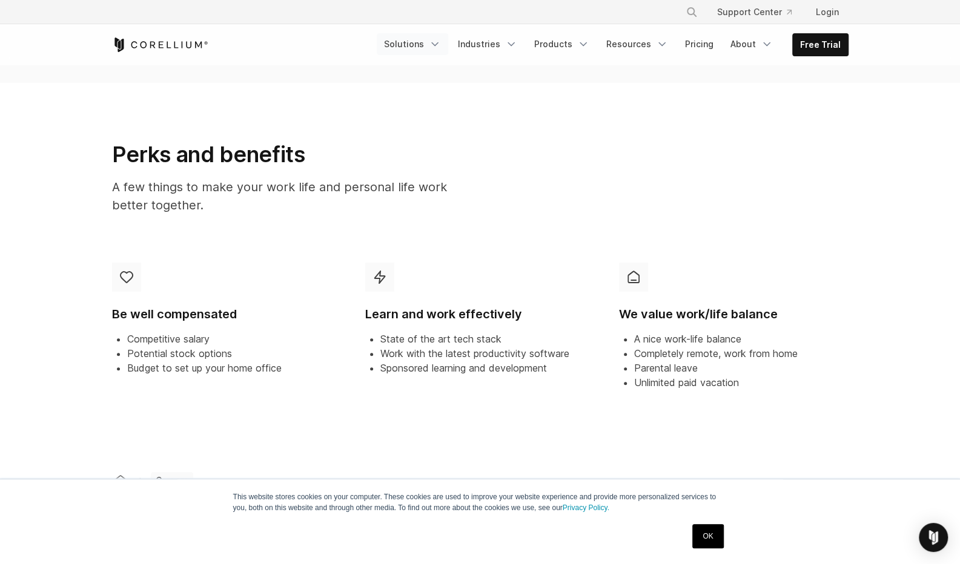  Describe the element at coordinates (716, 354) in the screenshot. I see `span: Completely remote, work from home` at that location.